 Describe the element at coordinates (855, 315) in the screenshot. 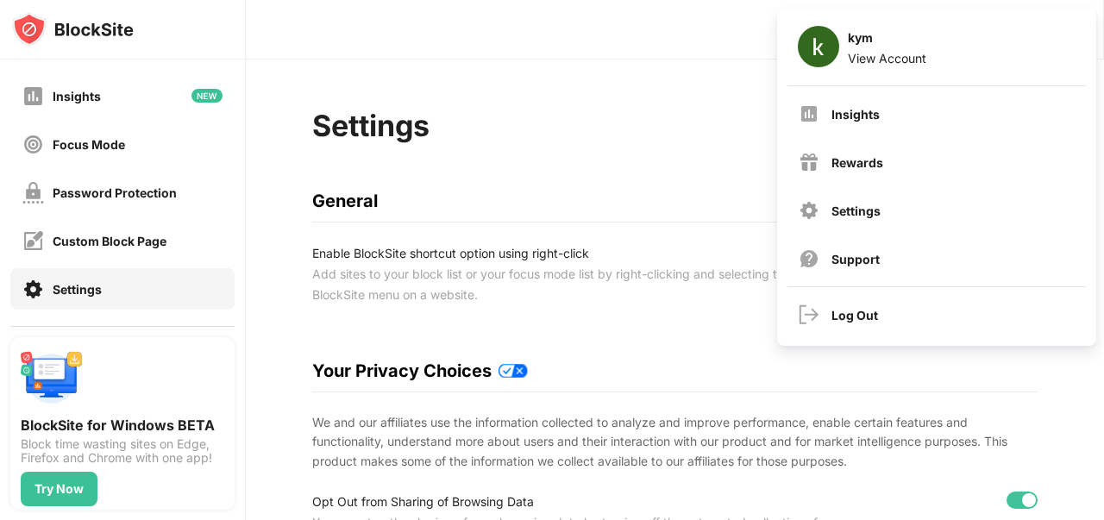

I see `div: Log Out` at that location.